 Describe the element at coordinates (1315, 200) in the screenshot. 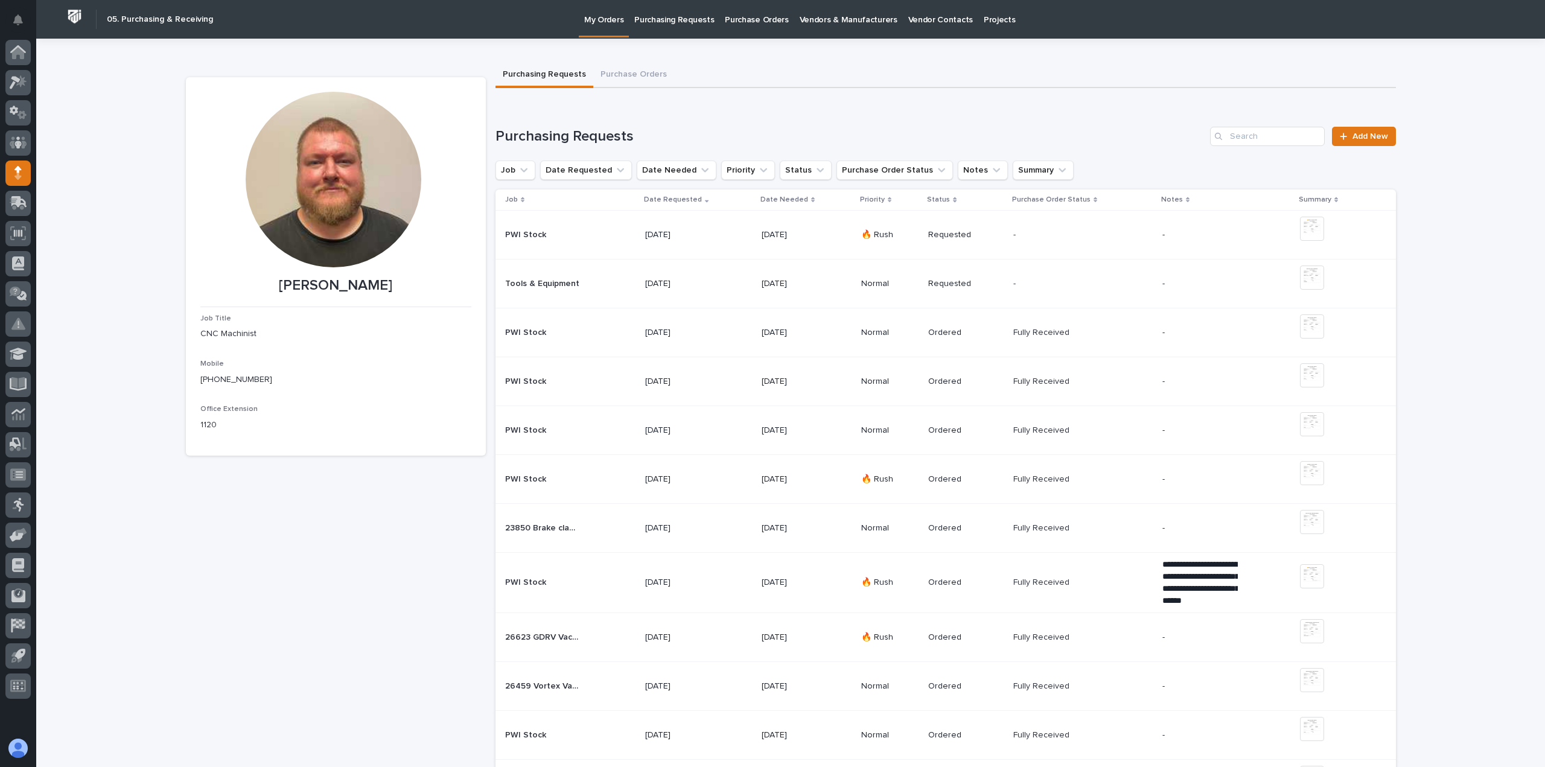

I see `p: Summary` at that location.